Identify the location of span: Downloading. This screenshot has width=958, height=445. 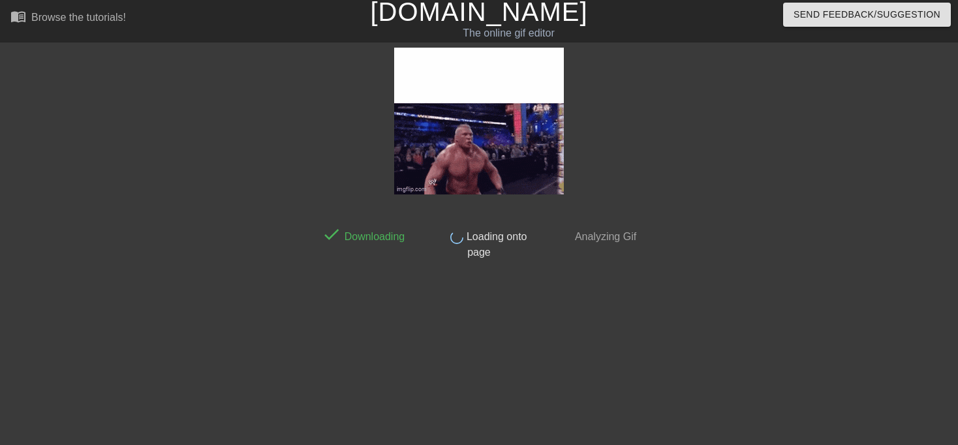
(372, 236).